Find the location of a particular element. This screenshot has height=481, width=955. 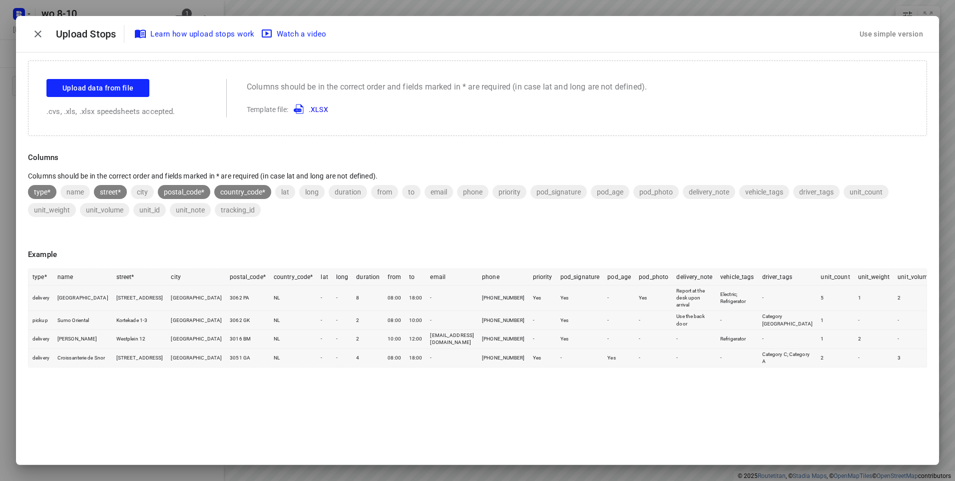

th: driver_tags is located at coordinates (788, 277).